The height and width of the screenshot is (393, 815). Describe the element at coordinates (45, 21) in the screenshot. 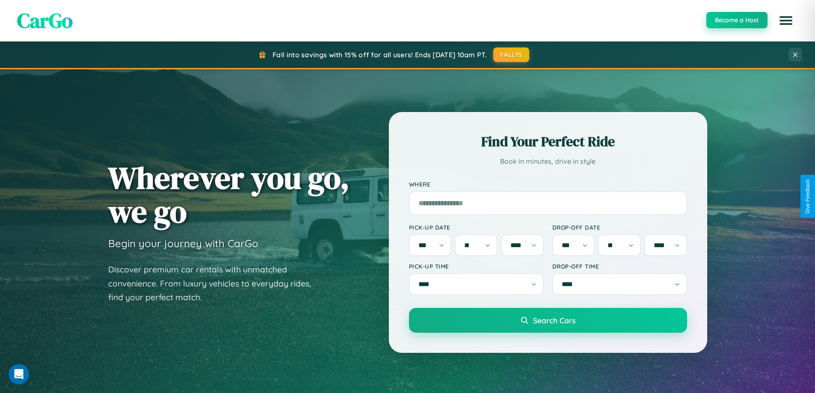

I see `span: CarGo` at that location.